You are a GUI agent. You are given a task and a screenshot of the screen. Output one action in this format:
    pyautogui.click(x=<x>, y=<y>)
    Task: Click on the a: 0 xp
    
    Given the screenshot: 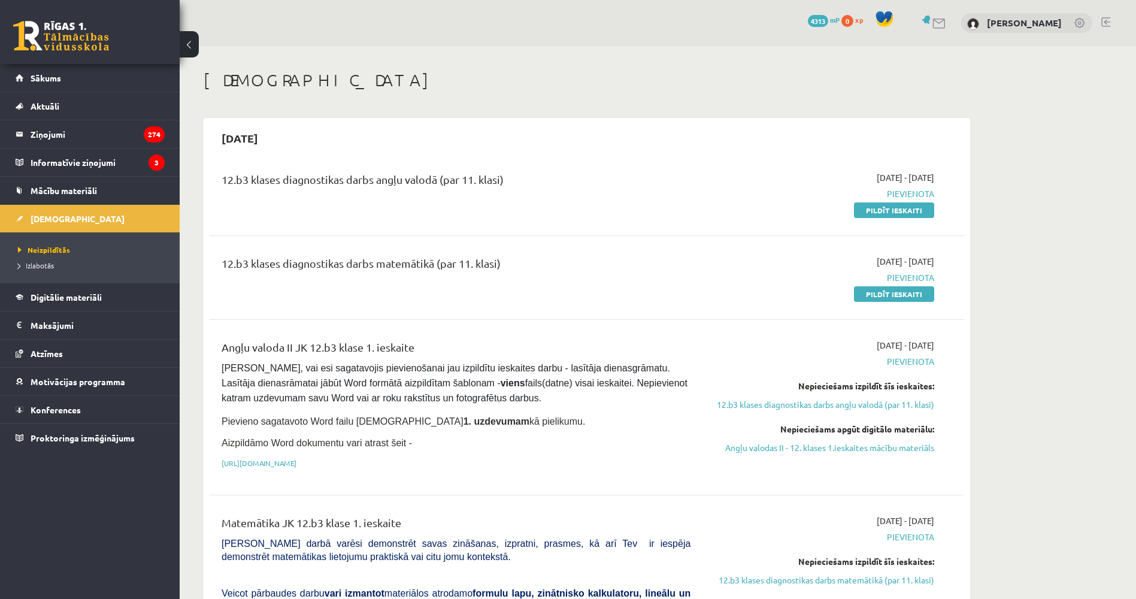 What is the action you would take?
    pyautogui.click(x=855, y=20)
    